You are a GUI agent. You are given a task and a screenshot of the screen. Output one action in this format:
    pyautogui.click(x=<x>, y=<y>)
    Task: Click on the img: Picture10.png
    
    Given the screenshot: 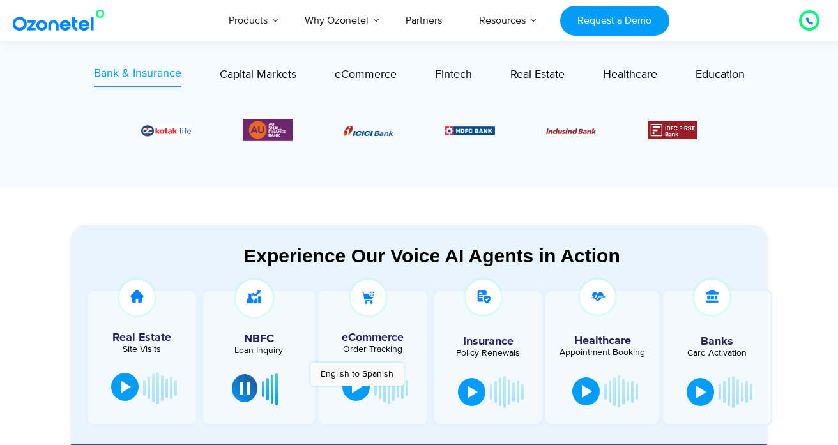 What is the action you would take?
    pyautogui.click(x=571, y=130)
    